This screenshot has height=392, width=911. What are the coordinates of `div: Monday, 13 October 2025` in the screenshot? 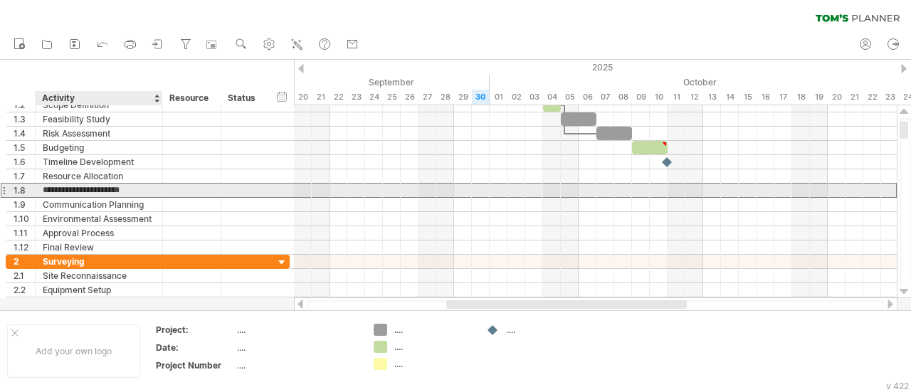 It's located at (712, 97).